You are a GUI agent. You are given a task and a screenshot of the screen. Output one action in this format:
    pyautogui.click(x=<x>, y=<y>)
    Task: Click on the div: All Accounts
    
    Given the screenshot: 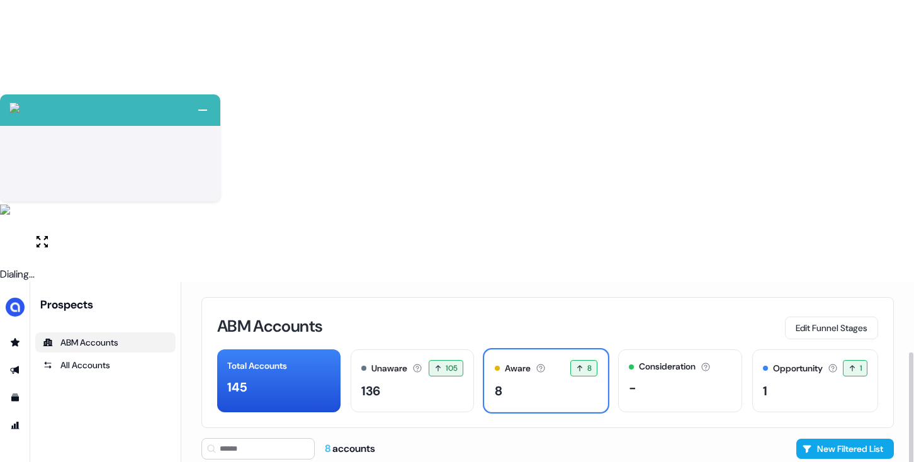 What is the action you would take?
    pyautogui.click(x=105, y=365)
    